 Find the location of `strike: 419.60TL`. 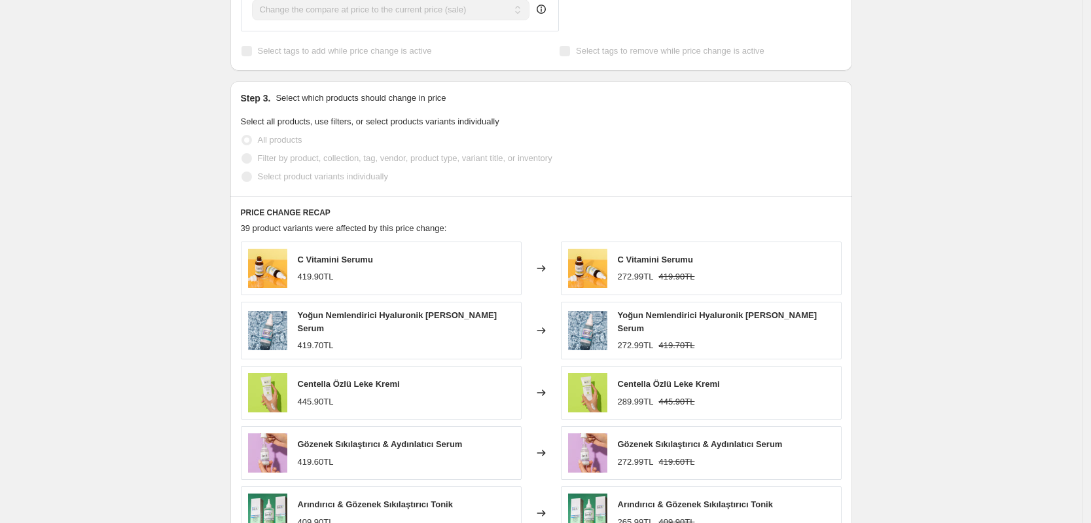

strike: 419.60TL is located at coordinates (676, 462).